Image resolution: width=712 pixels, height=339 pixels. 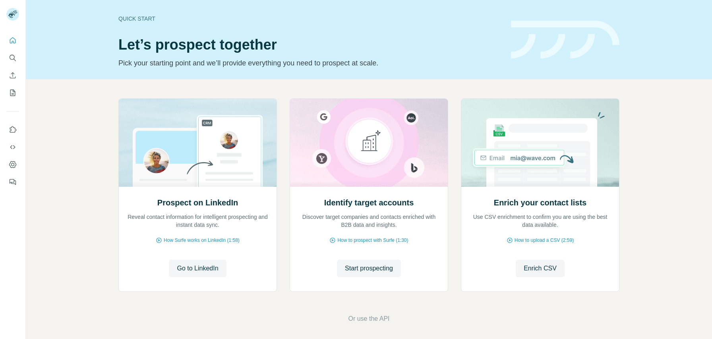 What do you see at coordinates (544, 241) in the screenshot?
I see `span: How to upload a CSV (2:59)` at bounding box center [544, 241].